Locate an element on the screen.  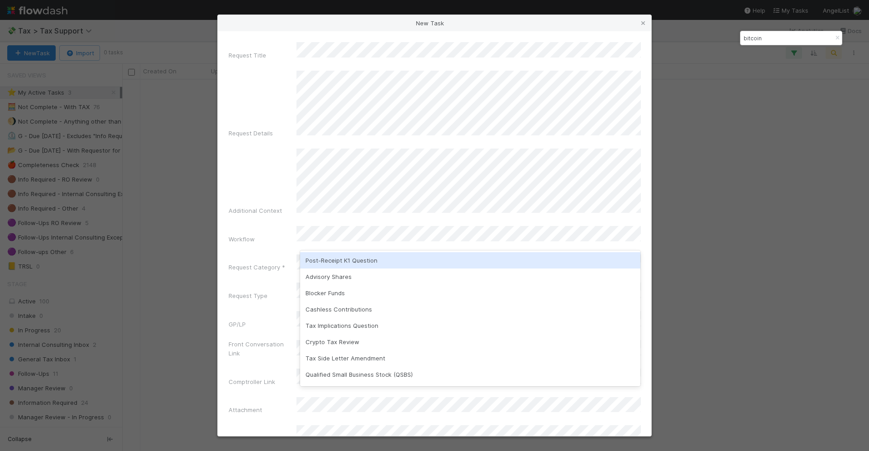
label: Front Conversation Link is located at coordinates (263, 349).